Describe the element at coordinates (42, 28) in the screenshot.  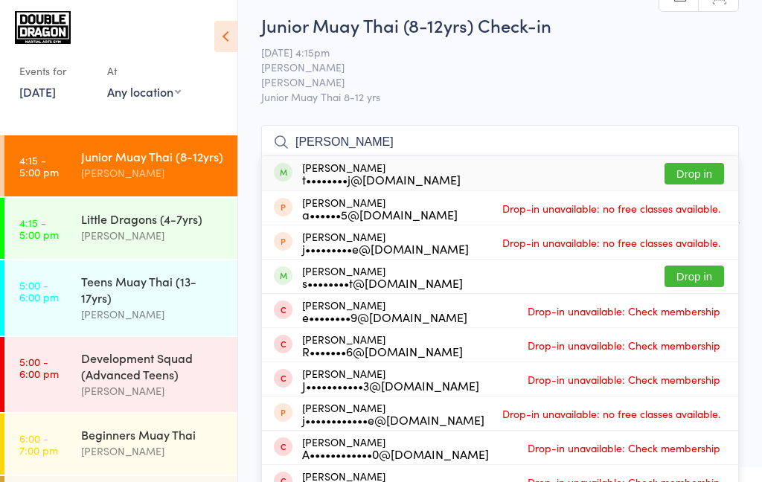
I see `img: Double Dragon Gym` at that location.